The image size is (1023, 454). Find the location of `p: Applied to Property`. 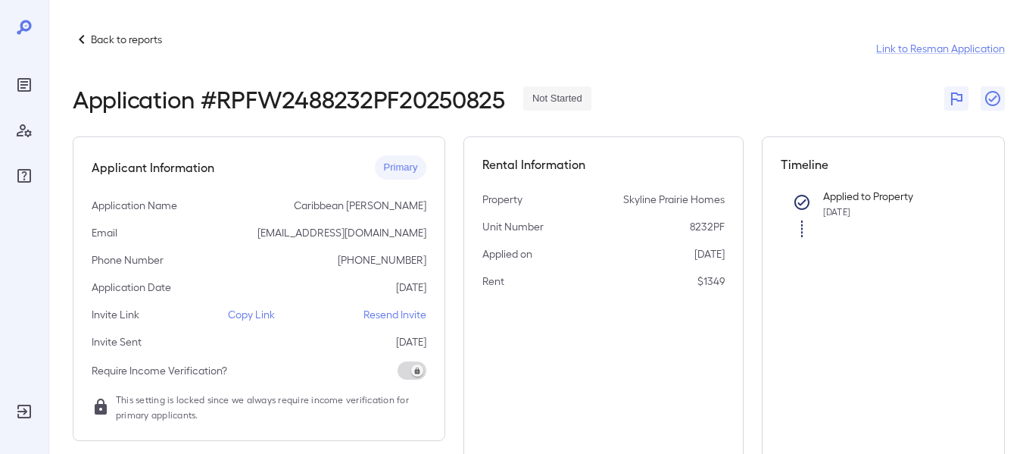

p: Applied to Property is located at coordinates (892, 196).